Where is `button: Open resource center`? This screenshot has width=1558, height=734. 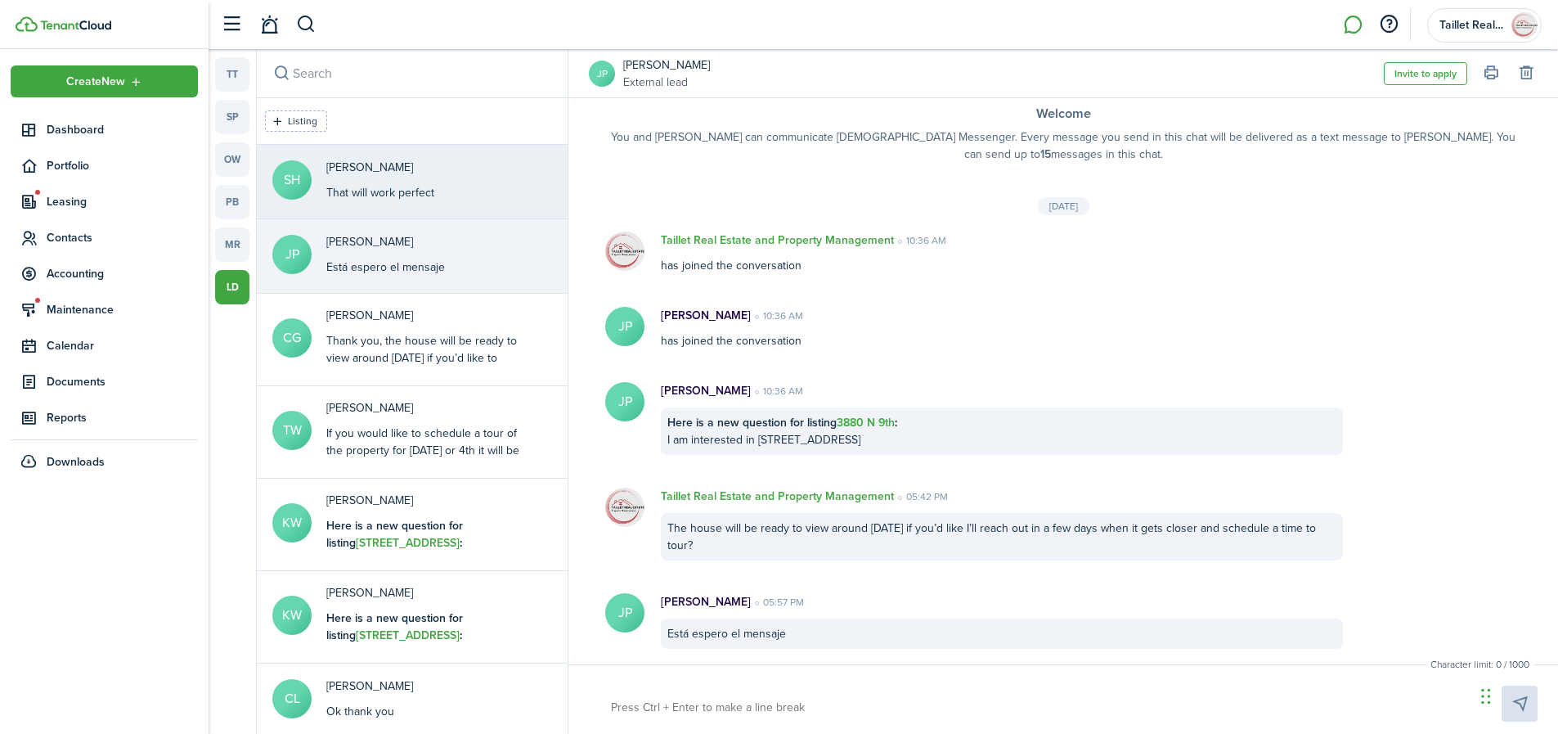 button: Open resource center is located at coordinates (1389, 25).